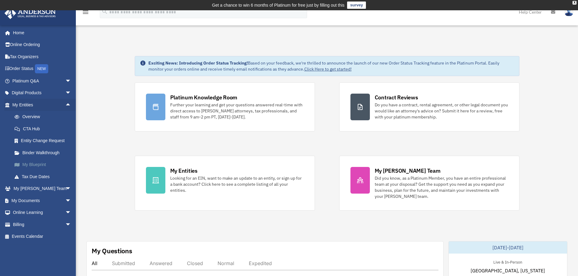 The width and height of the screenshot is (578, 276). What do you see at coordinates (331, 66) in the screenshot?
I see `div: Based on your feedback, we're thrilled to announce the launch of our new Order Status Tracking fe...` at bounding box center [331, 66].